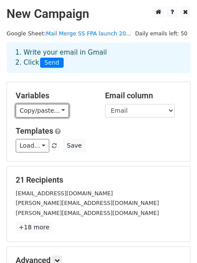 Image resolution: width=197 pixels, height=263 pixels. Describe the element at coordinates (52, 63) in the screenshot. I see `span: Send` at that location.